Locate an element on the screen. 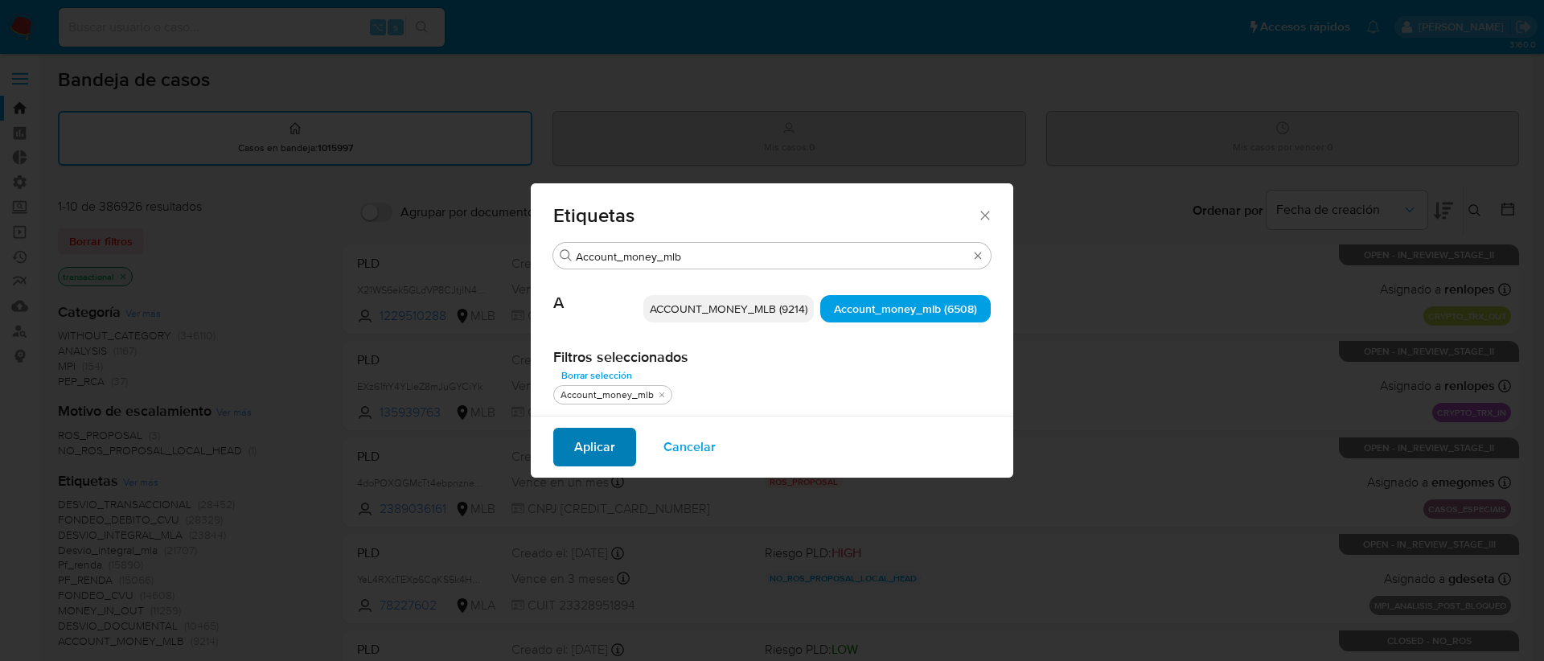 The height and width of the screenshot is (661, 1544). span: Etiquetas is located at coordinates (765, 216).